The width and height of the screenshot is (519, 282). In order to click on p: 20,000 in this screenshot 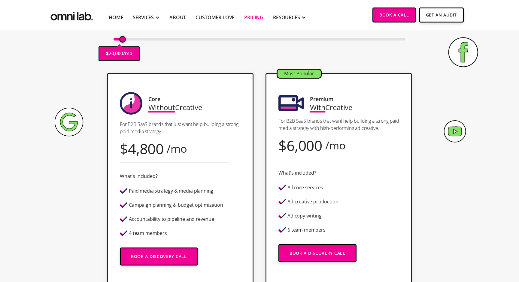, I will do `click(116, 53)`.